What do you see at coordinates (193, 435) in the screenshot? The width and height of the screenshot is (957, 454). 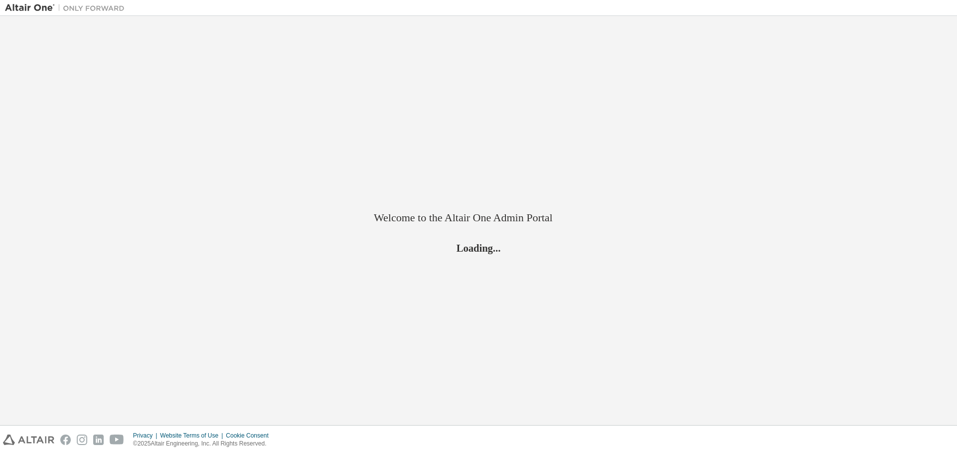 I see `div: Website Terms of Use` at bounding box center [193, 435].